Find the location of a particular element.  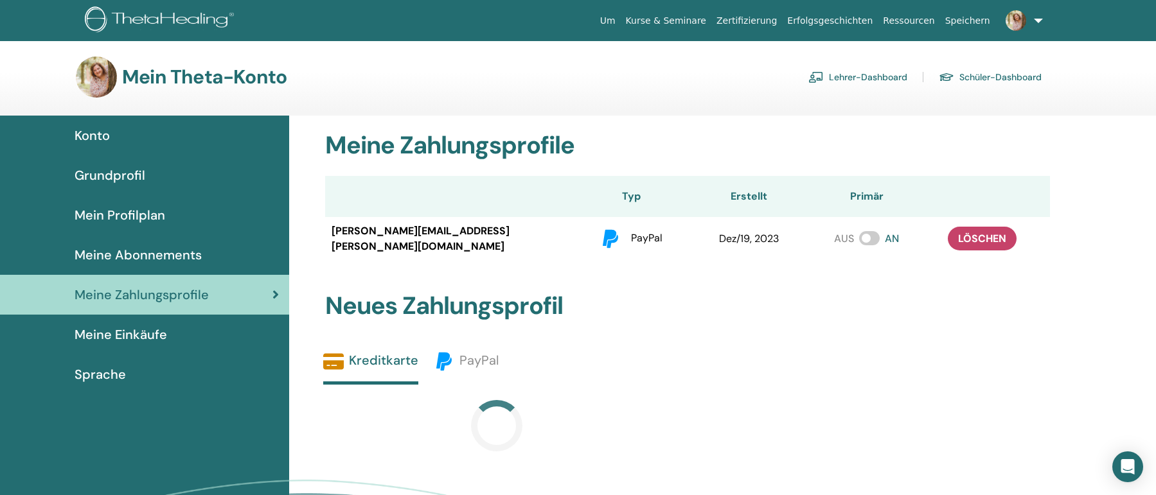

h2: Meine Zahlungsprofile is located at coordinates (688, 146).